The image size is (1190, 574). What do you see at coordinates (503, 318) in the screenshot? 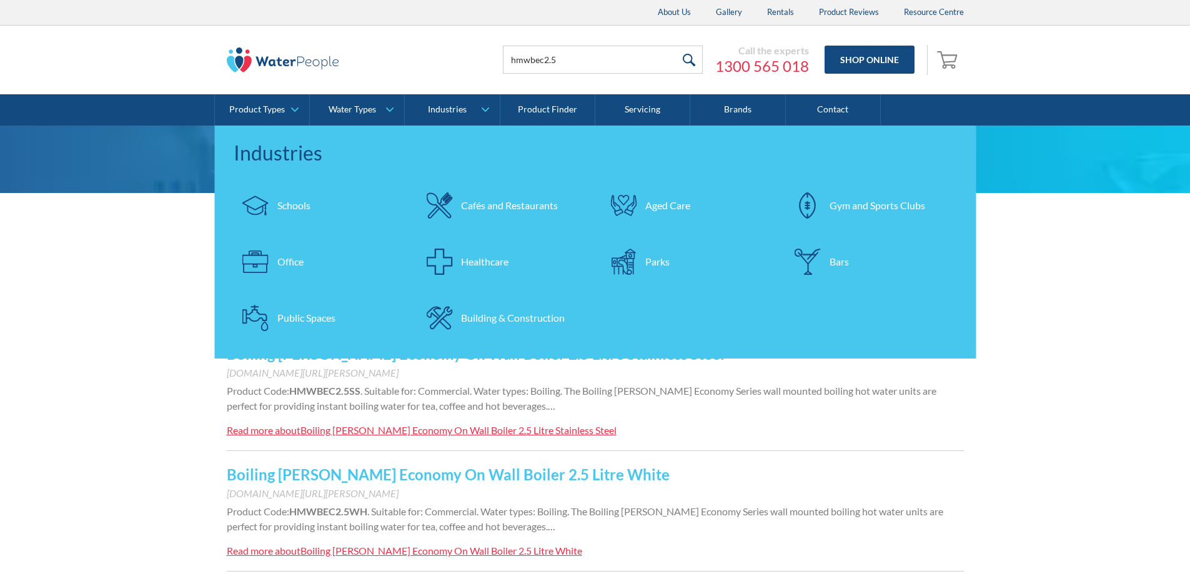
I see `a: Building & Construction` at bounding box center [503, 318].